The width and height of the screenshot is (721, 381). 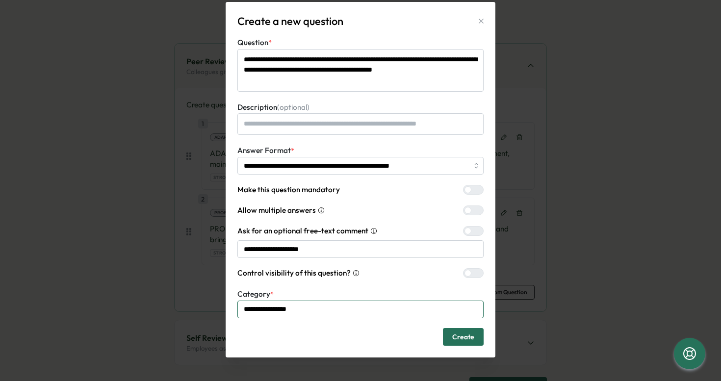 What do you see at coordinates (276, 210) in the screenshot?
I see `span: Allow multiple answers` at bounding box center [276, 210].